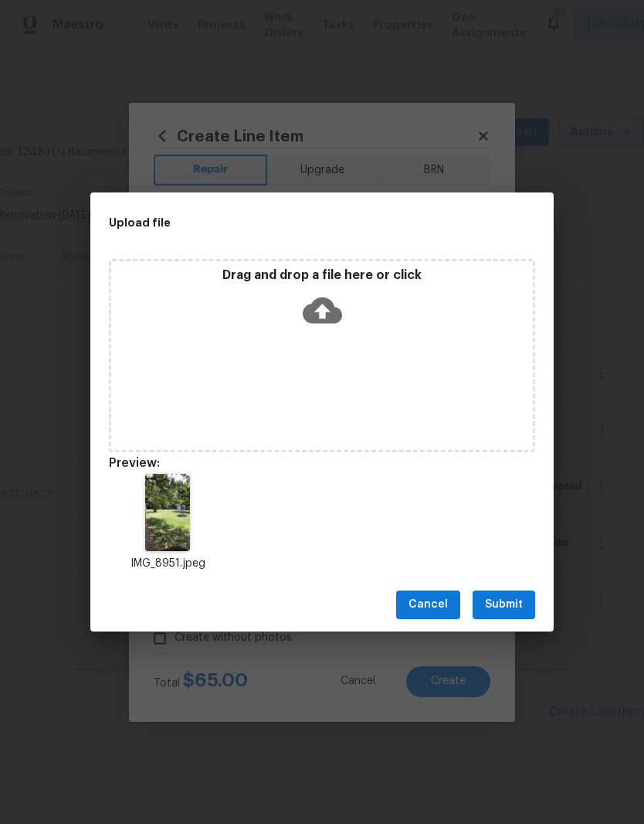  What do you see at coordinates (428, 604) in the screenshot?
I see `span: Cancel` at bounding box center [428, 604].